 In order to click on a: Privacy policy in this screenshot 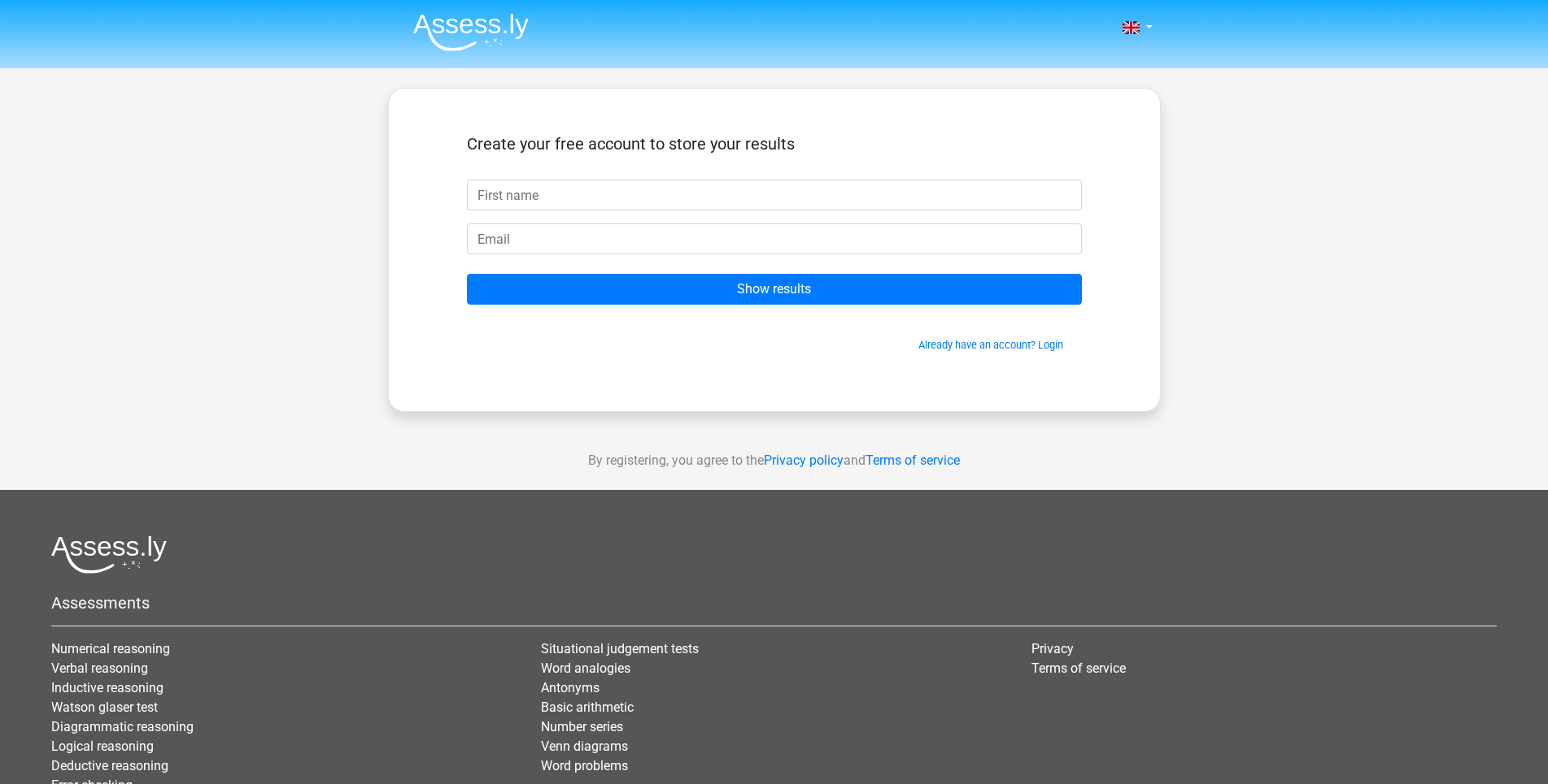, I will do `click(803, 460)`.